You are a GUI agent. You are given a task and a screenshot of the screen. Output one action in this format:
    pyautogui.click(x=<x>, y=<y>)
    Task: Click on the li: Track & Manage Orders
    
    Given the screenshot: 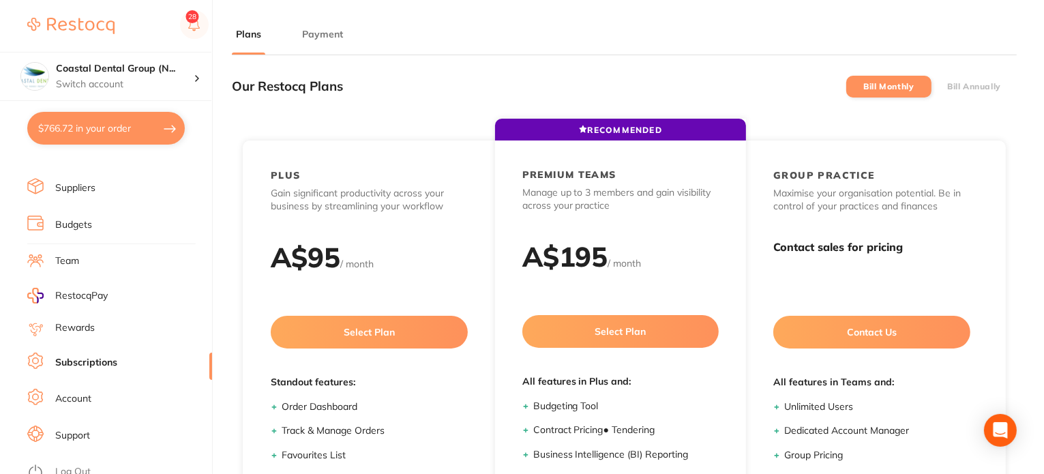 What is the action you would take?
    pyautogui.click(x=375, y=431)
    